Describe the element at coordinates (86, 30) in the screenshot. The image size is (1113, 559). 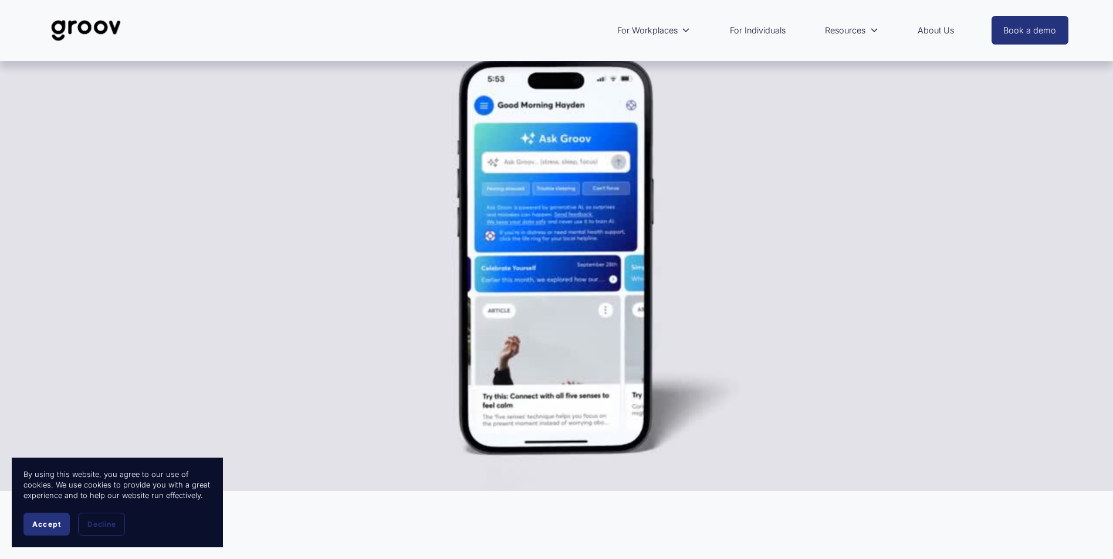
I see `img: Groov | Unlock Human Potential at Work and in Life` at that location.